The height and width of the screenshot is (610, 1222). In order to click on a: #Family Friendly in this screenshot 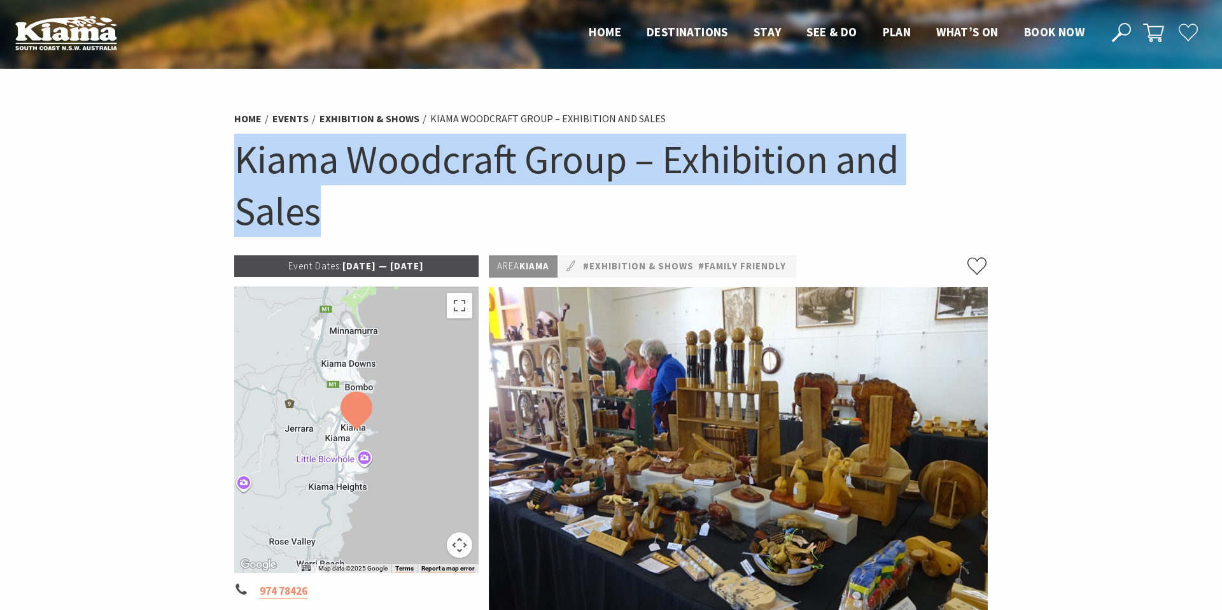, I will do `click(742, 266)`.